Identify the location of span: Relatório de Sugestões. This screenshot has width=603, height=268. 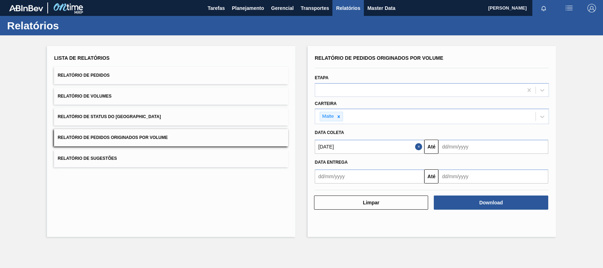
(87, 158).